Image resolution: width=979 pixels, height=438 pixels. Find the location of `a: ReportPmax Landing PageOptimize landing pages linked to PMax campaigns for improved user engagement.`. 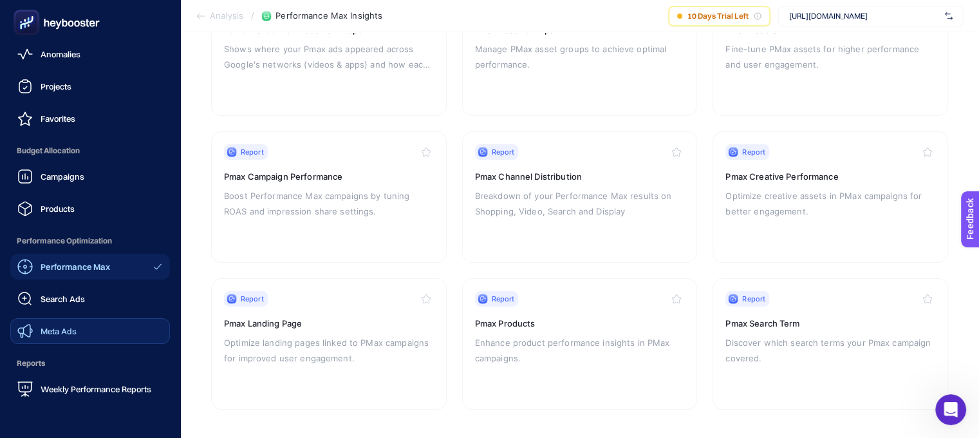

a: ReportPmax Landing PageOptimize landing pages linked to PMax campaigns for improved user engagement. is located at coordinates (329, 344).